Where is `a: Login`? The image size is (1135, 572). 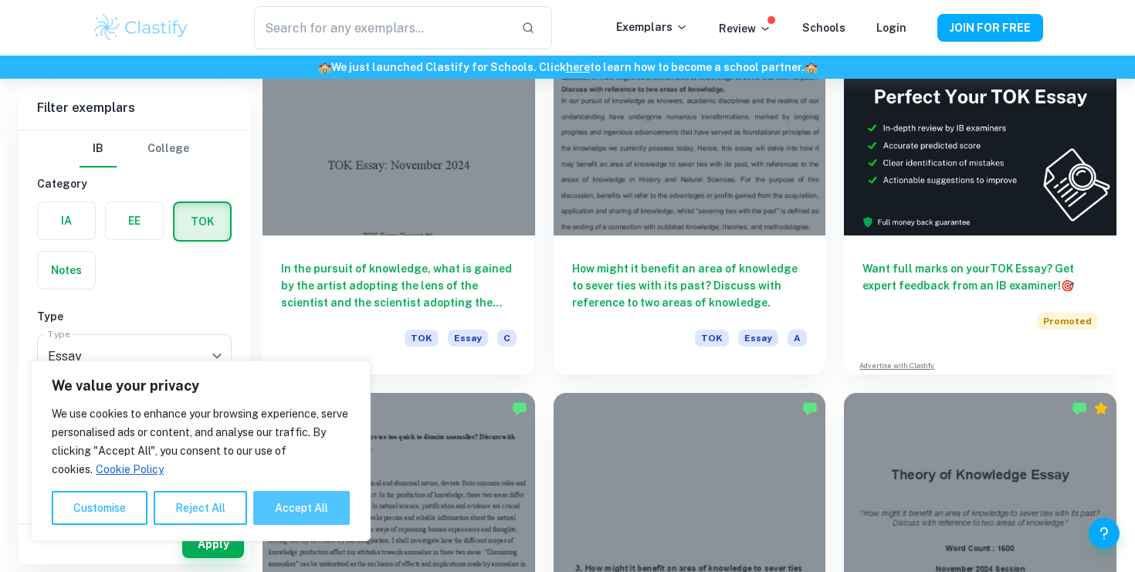
a: Login is located at coordinates (891, 28).